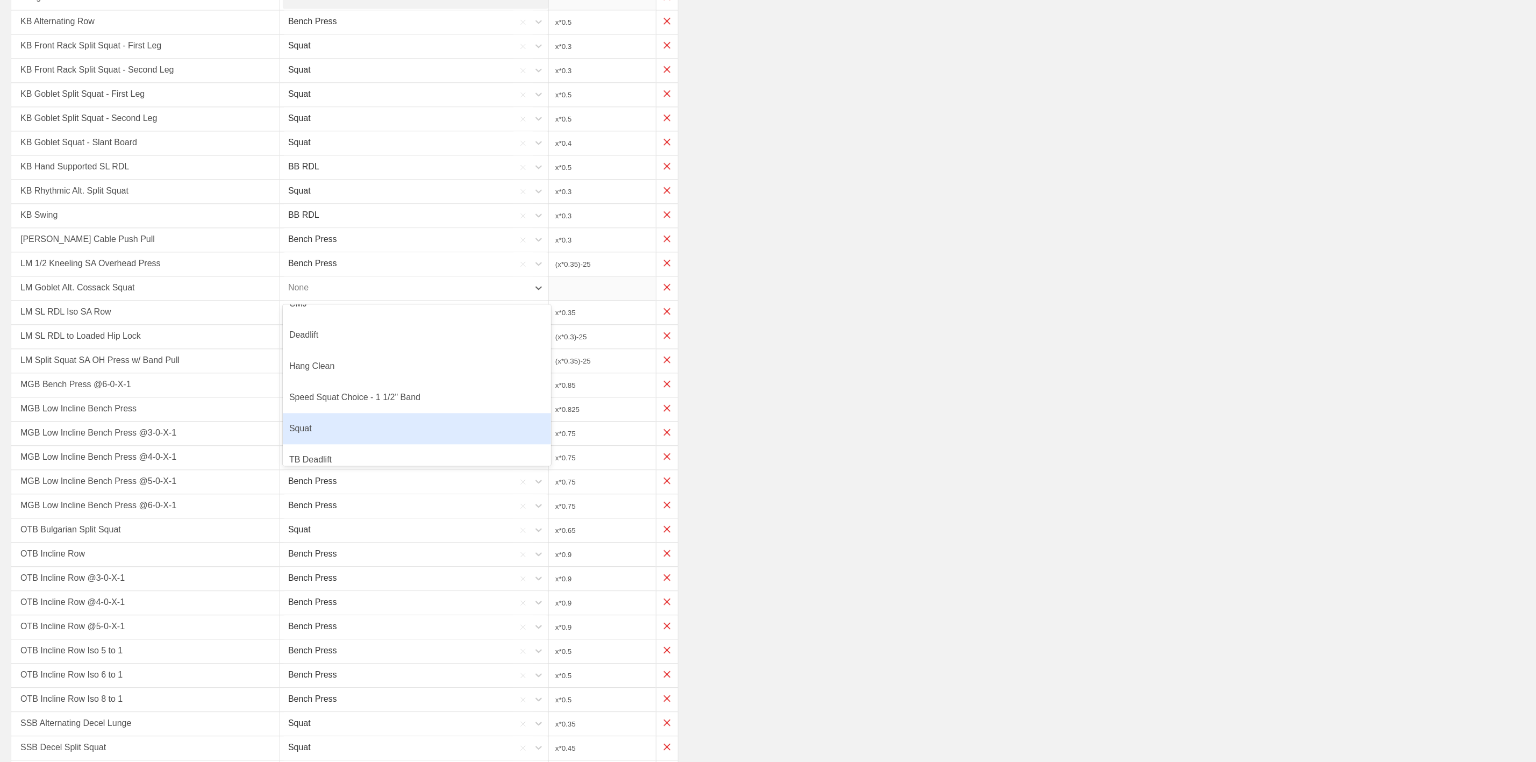 This screenshot has width=1536, height=762. Describe the element at coordinates (145, 675) in the screenshot. I see `div: OTB Incline Row Iso 6 to 1` at that location.